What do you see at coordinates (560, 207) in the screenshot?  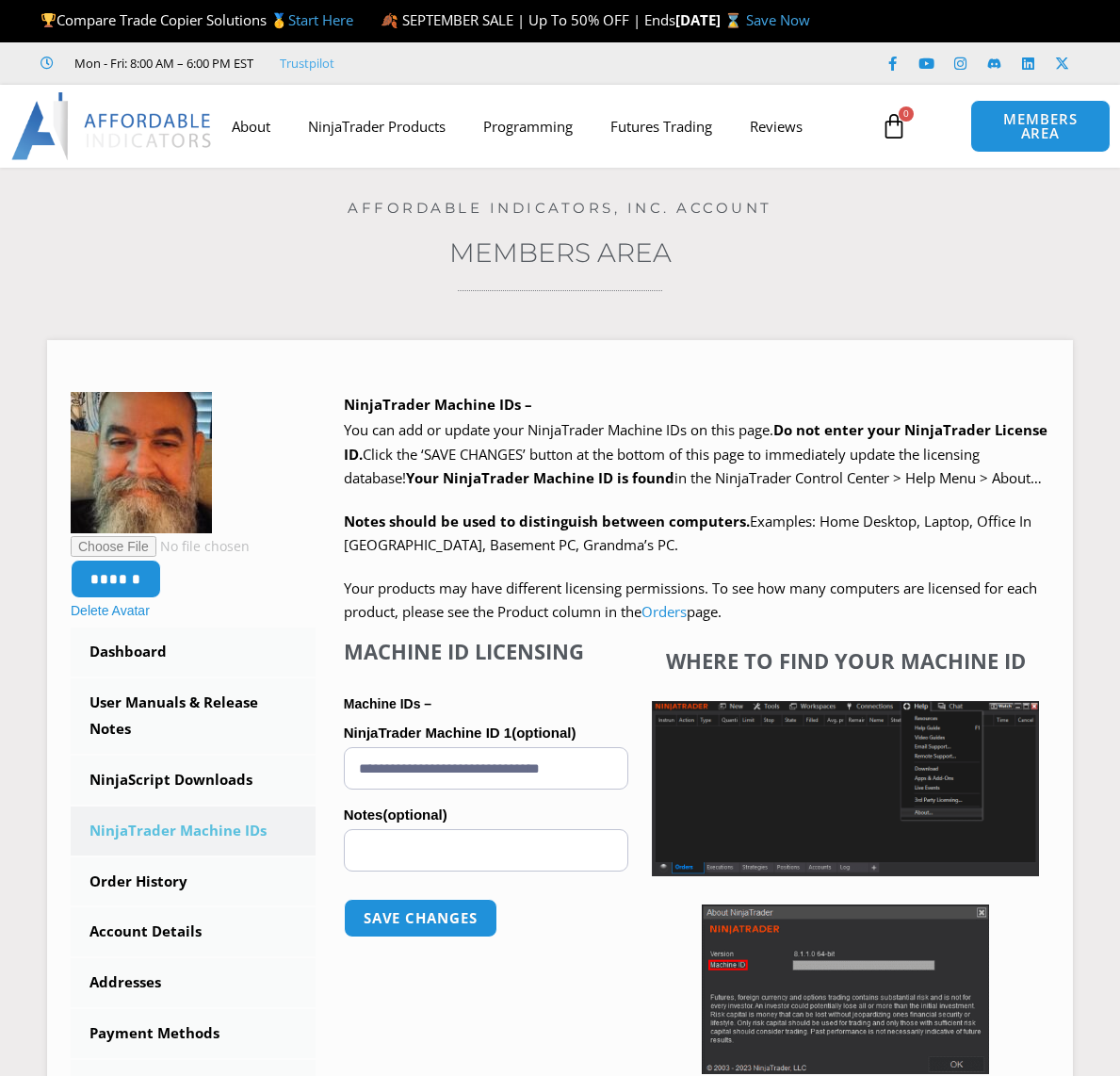 I see `a: Affordable Indicators, Inc. Account` at bounding box center [560, 207].